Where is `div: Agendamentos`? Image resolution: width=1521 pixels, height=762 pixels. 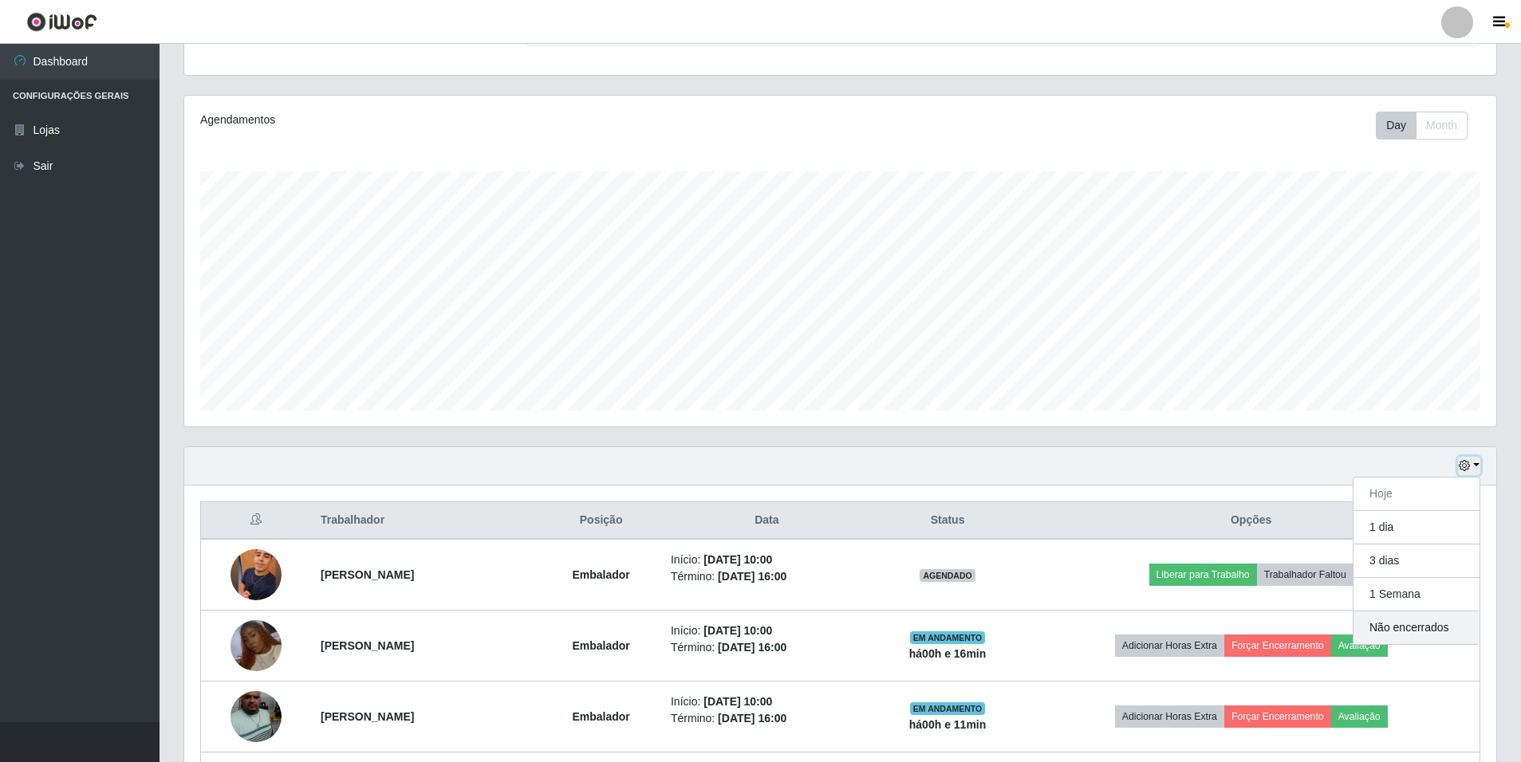
div: Agendamentos is located at coordinates (459, 120).